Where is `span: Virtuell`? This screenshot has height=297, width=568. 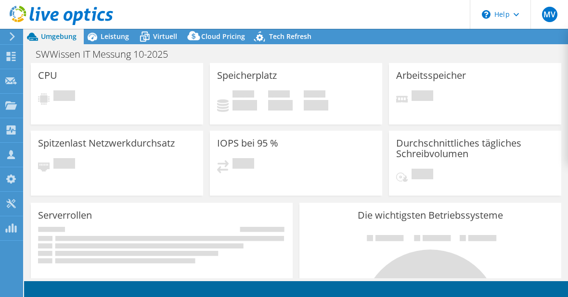 span: Virtuell is located at coordinates (165, 36).